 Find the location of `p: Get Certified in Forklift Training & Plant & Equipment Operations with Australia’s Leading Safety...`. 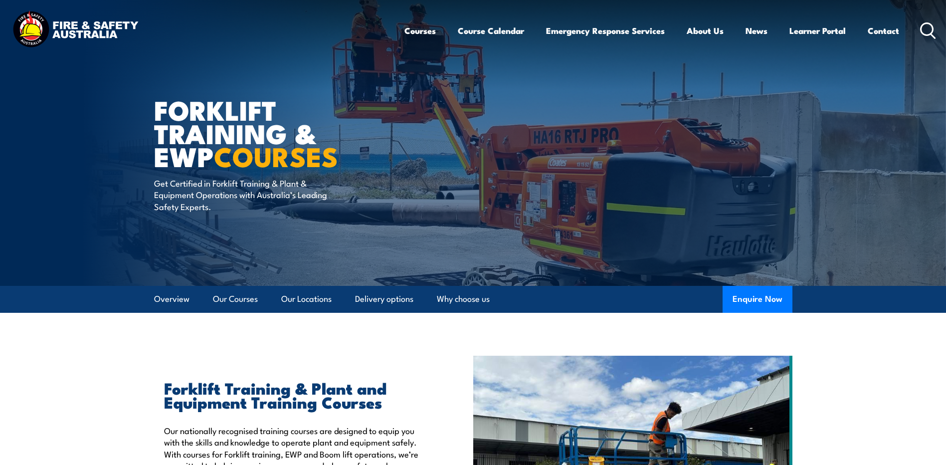

p: Get Certified in Forklift Training & Plant & Equipment Operations with Australia’s Leading Safety... is located at coordinates (245, 195).